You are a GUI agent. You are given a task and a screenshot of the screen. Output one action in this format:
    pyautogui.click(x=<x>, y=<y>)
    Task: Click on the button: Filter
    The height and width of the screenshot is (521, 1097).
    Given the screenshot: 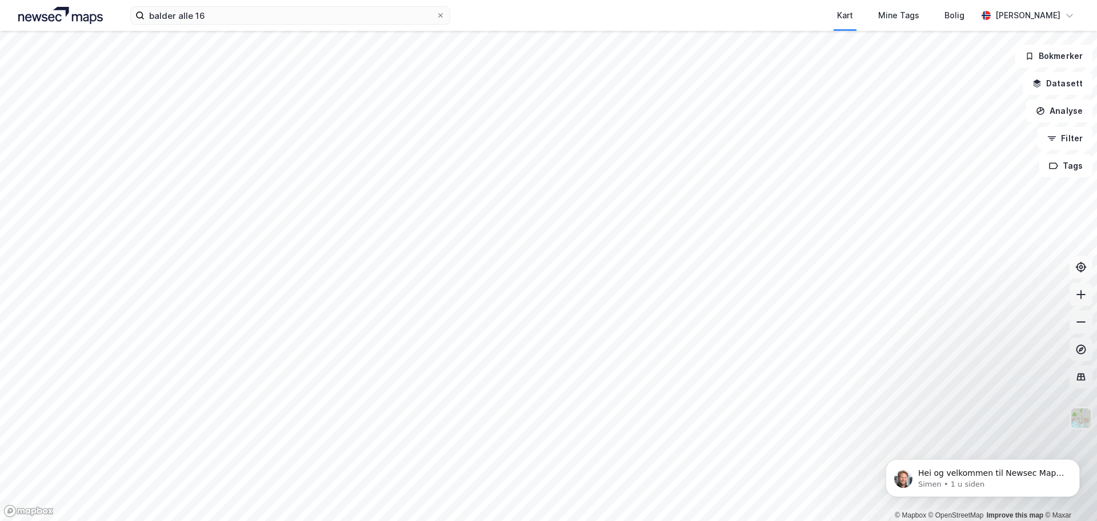 What is the action you would take?
    pyautogui.click(x=1065, y=138)
    